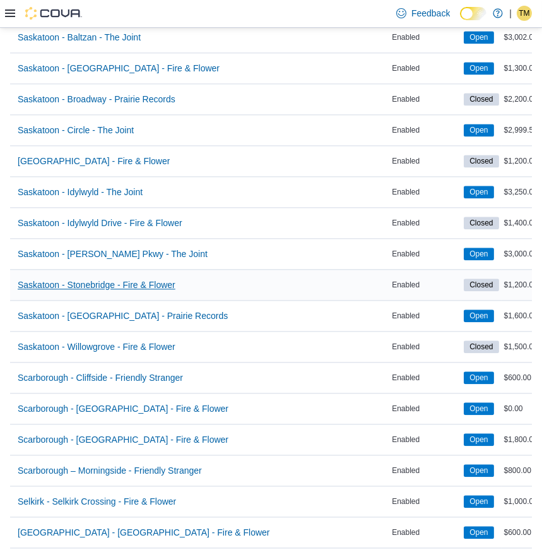 The image size is (542, 552). What do you see at coordinates (423, 13) in the screenshot?
I see `a: Feedback` at bounding box center [423, 13].